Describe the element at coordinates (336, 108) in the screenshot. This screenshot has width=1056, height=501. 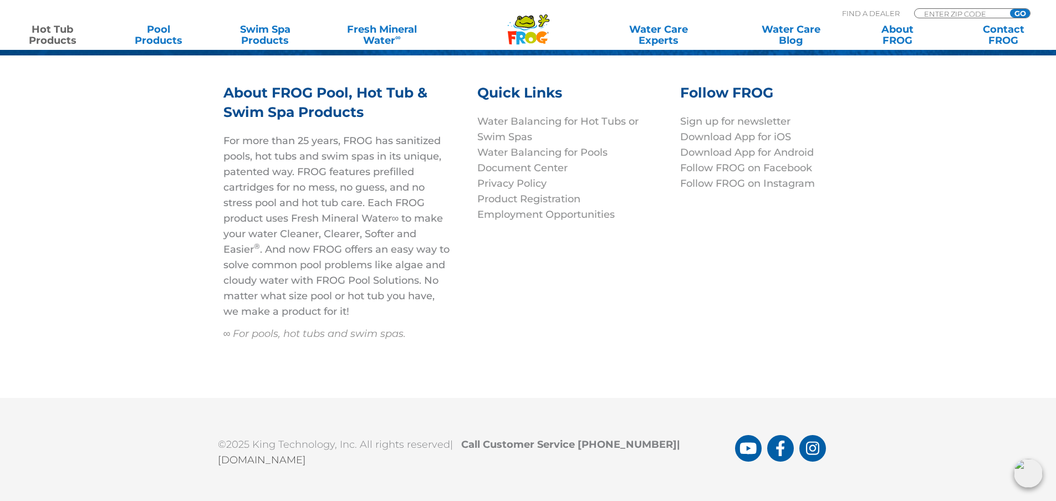
I see `h3: About FROG Pool, Hot Tub & Swim Spa Products` at that location.